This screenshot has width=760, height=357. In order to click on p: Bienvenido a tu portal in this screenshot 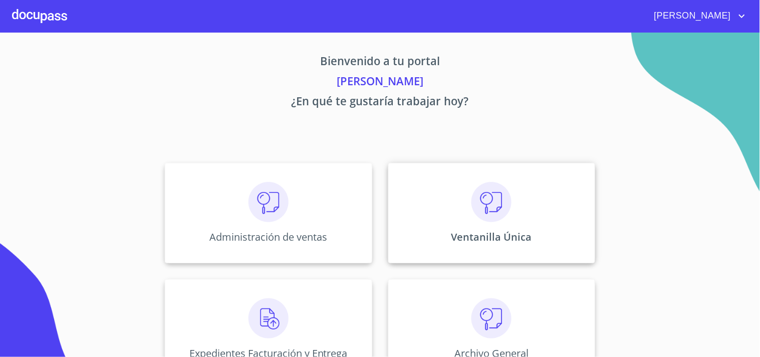, I will do `click(380, 63)`.